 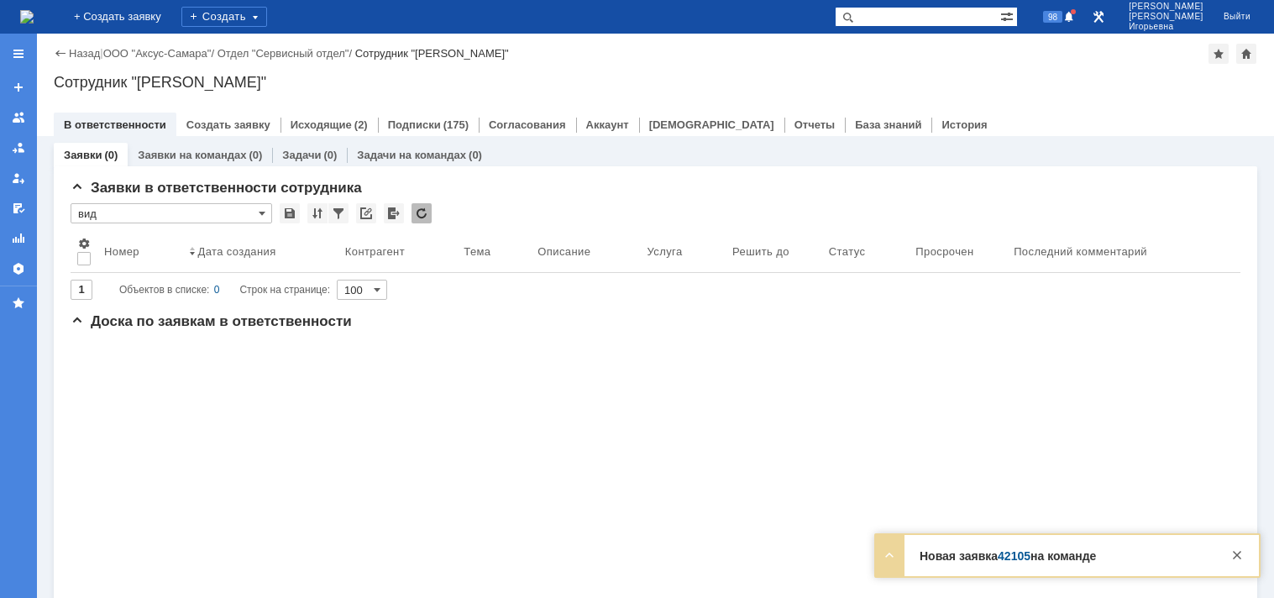 I want to click on a: Заявки, so click(x=82, y=155).